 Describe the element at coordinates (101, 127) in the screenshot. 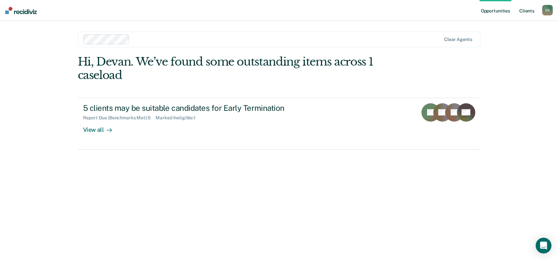

I see `div: View all` at that location.